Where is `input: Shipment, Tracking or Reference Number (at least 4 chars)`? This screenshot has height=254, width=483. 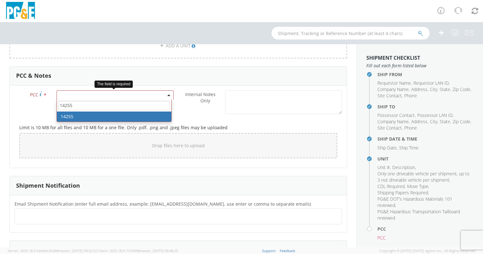 input: Shipment, Tracking or Reference Number (at least 4 chars) is located at coordinates (351, 33).